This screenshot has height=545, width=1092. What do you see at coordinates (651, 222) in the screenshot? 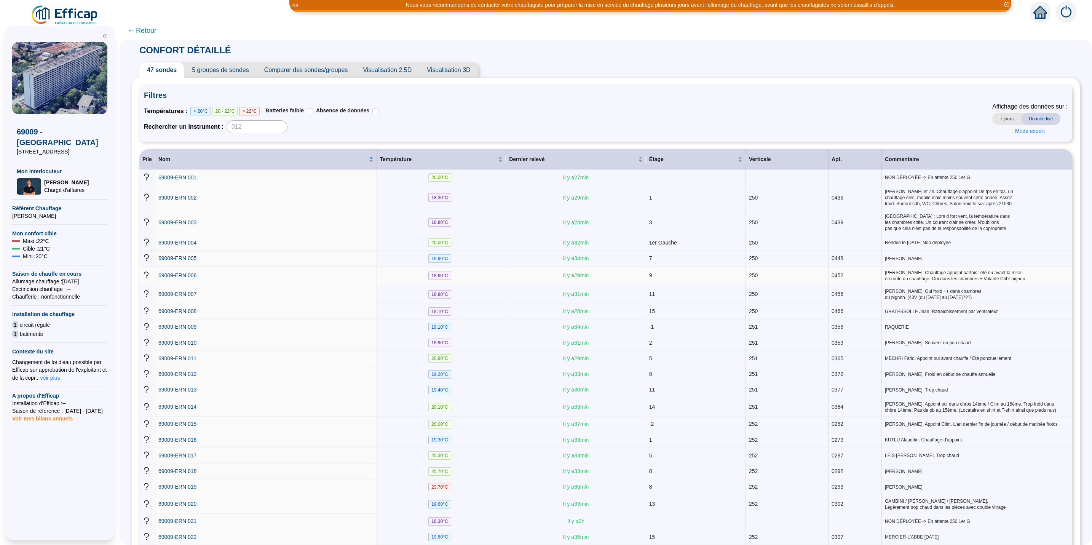
I see `span: 3` at bounding box center [651, 222].